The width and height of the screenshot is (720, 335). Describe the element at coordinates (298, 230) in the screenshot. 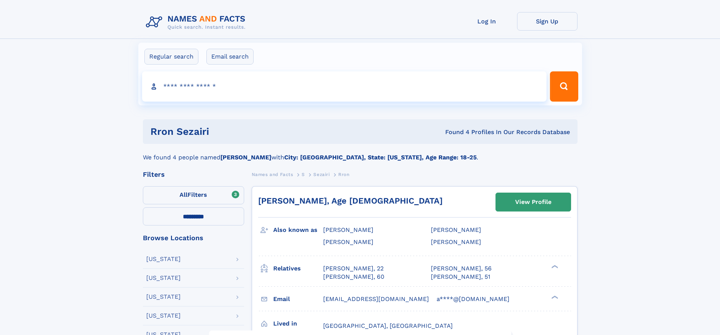

I see `h3: Also known as` at that location.